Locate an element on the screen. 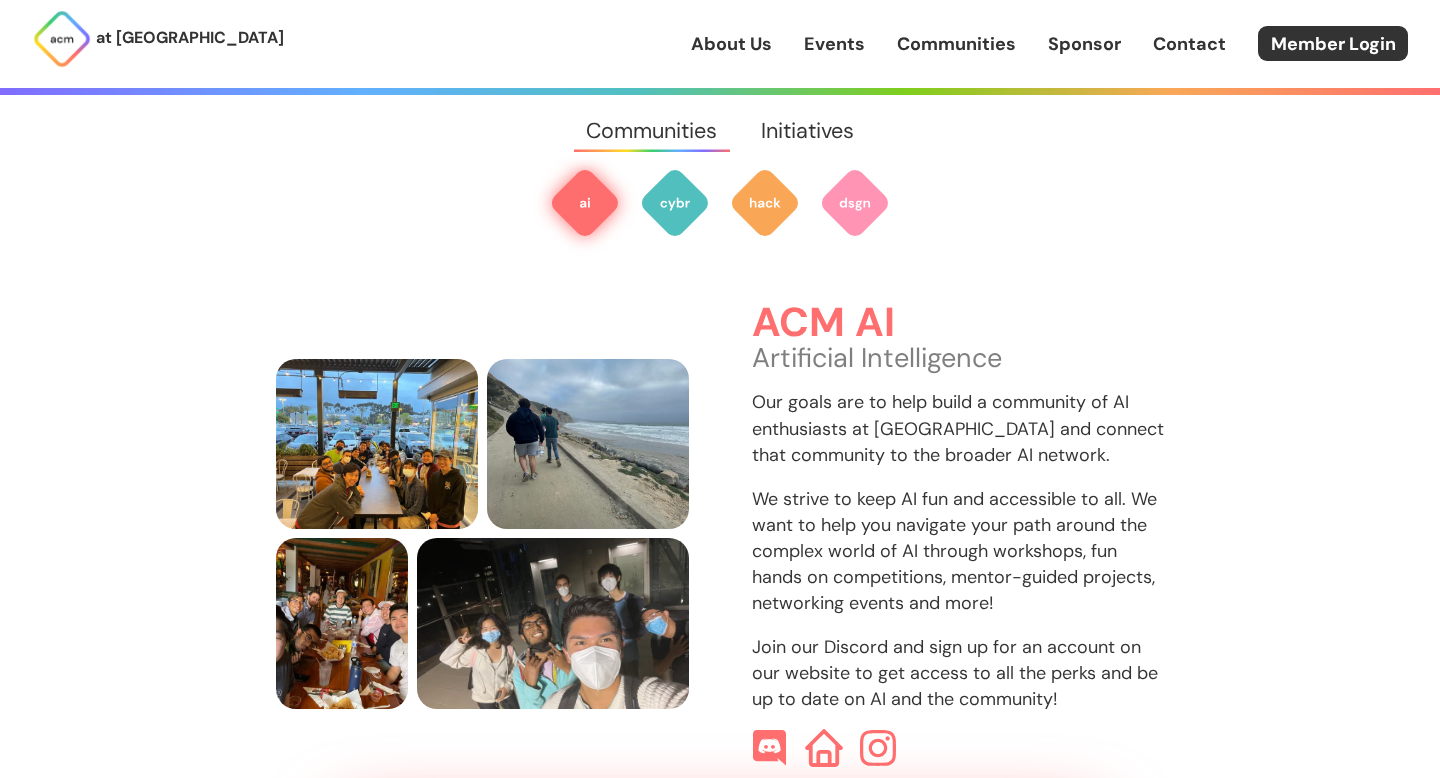 Image resolution: width=1440 pixels, height=778 pixels. a: ACM AI Instagram is located at coordinates (878, 748).